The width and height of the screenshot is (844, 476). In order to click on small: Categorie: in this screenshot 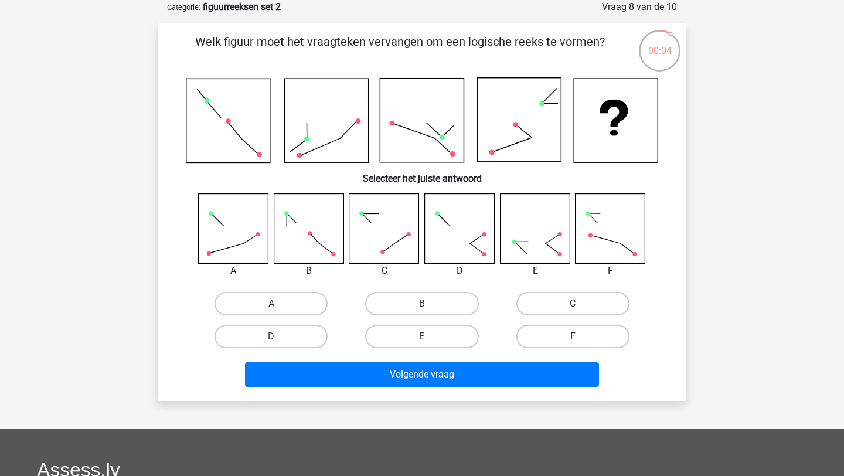, I will do `click(183, 7)`.